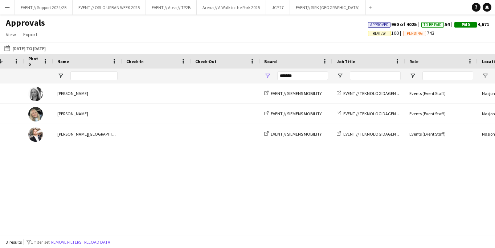  What do you see at coordinates (97, 242) in the screenshot?
I see `button: Reload data` at bounding box center [97, 242].